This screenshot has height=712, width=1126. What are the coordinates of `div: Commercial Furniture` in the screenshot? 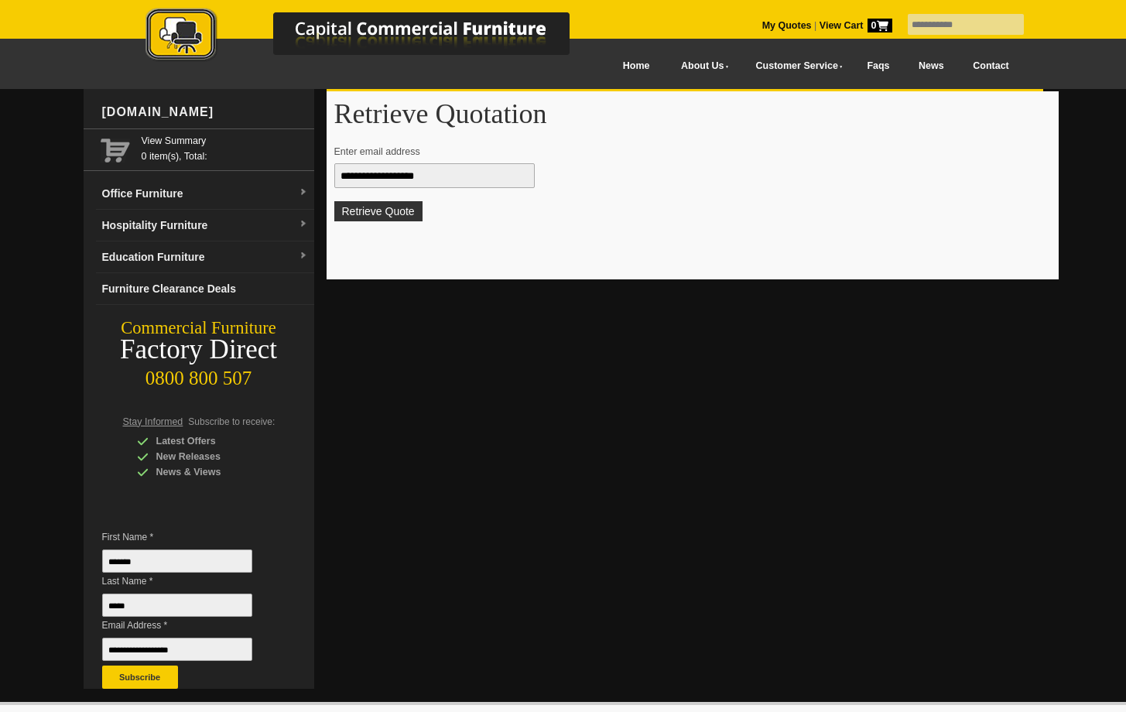 It's located at (199, 328).